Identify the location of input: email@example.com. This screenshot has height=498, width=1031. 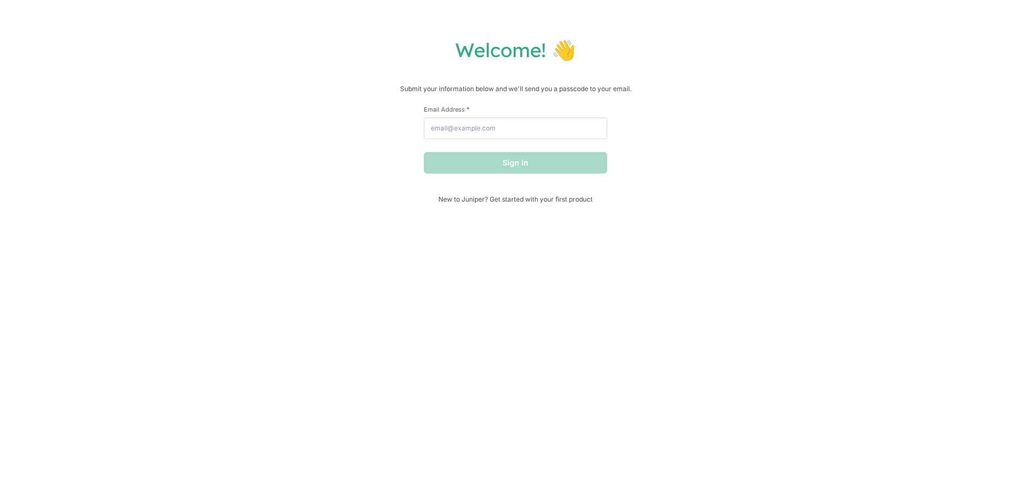
(515, 128).